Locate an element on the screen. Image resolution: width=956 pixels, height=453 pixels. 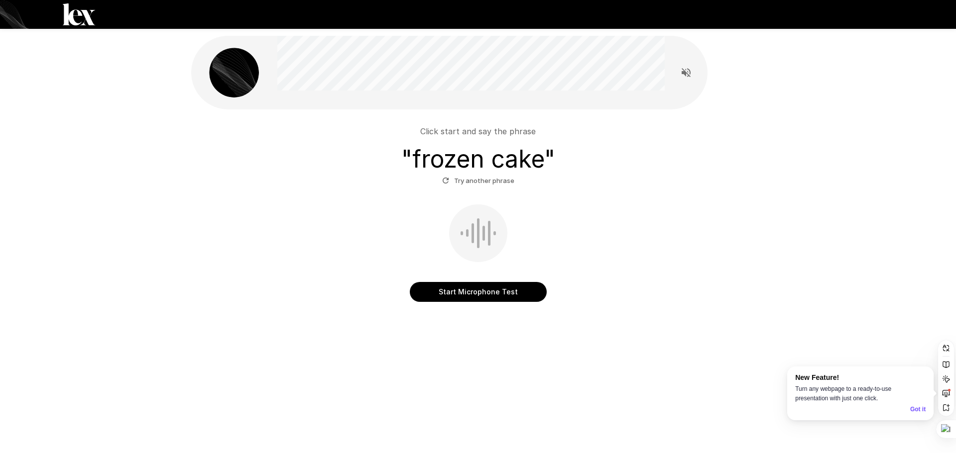
button: Read questions aloud is located at coordinates (686, 73).